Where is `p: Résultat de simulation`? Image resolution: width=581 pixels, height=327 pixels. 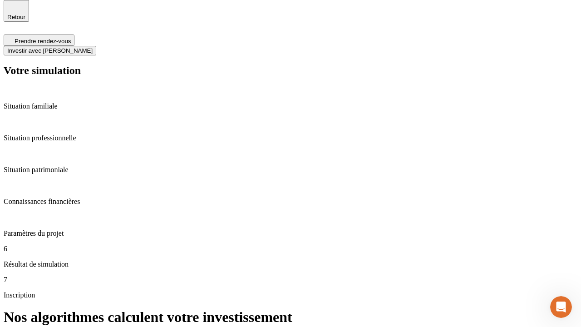 p: Résultat de simulation is located at coordinates (291, 264).